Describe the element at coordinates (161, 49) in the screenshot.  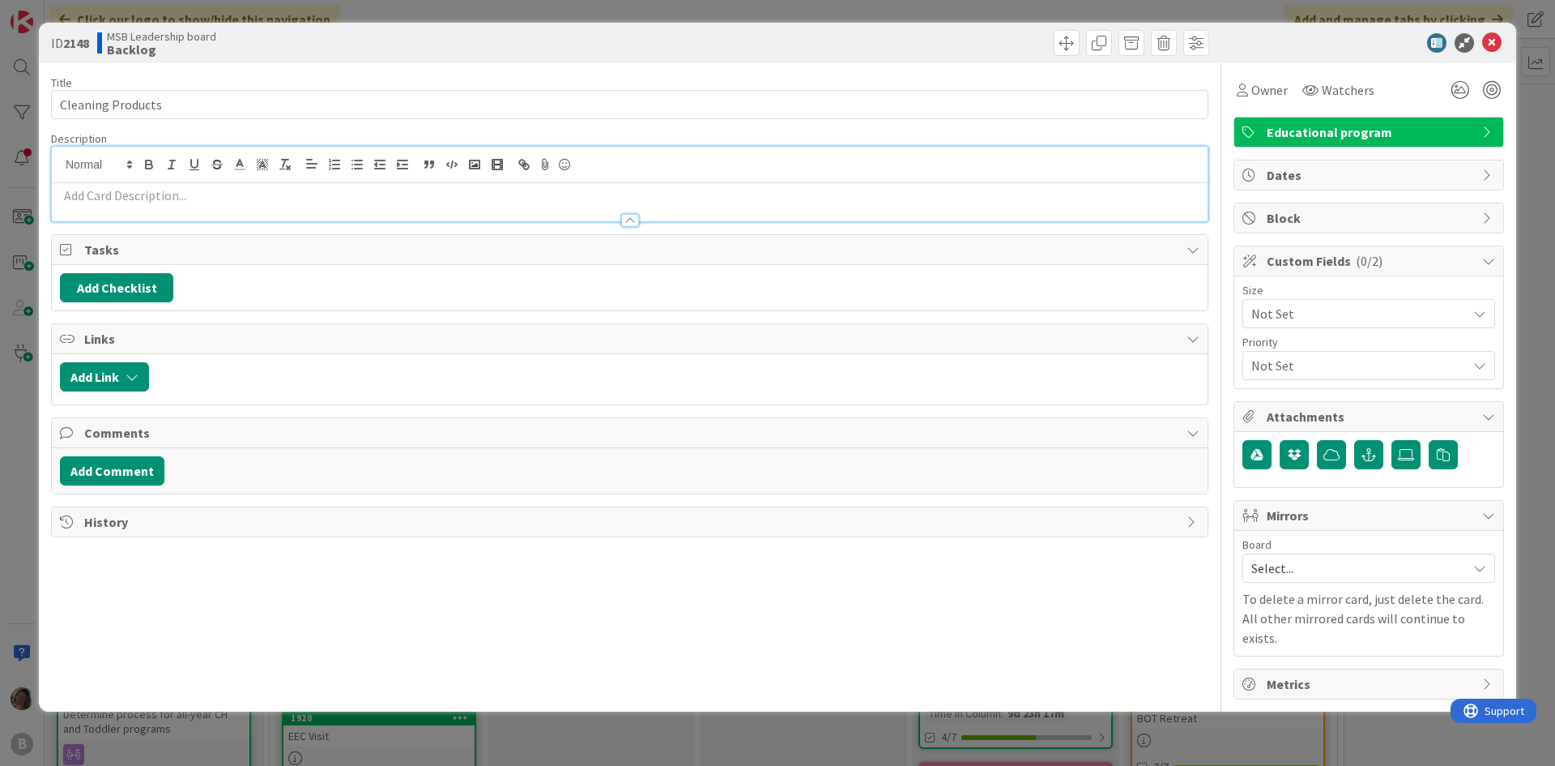
I see `b: Backlog` at that location.